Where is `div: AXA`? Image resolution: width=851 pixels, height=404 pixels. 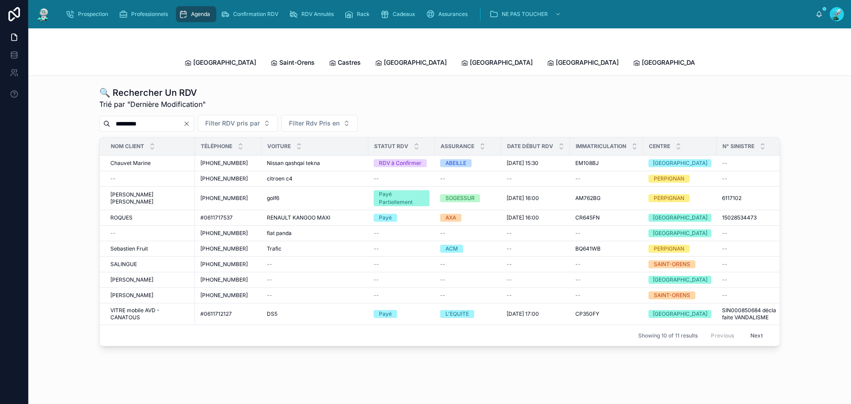
div: AXA is located at coordinates (451, 218).